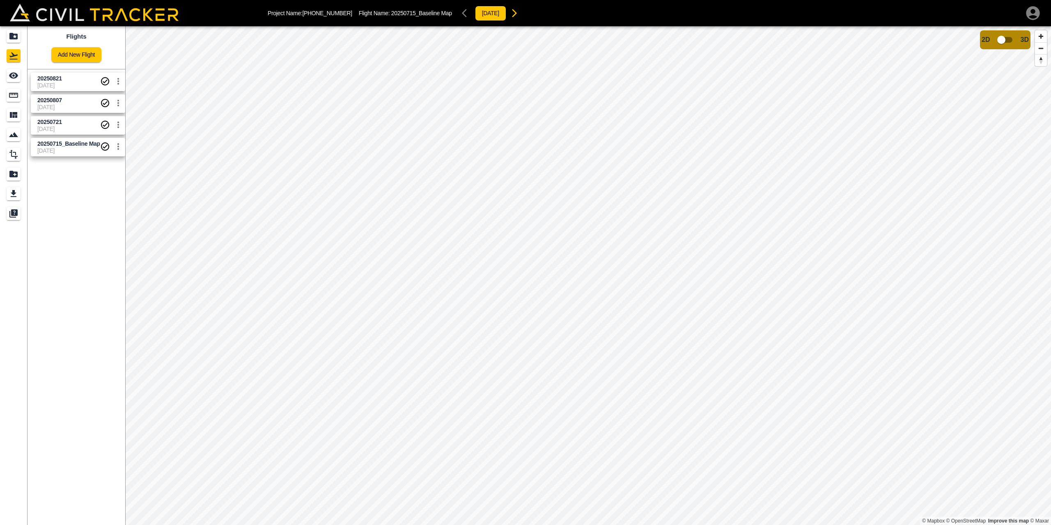  Describe the element at coordinates (1041, 48) in the screenshot. I see `button: Zoom out` at that location.